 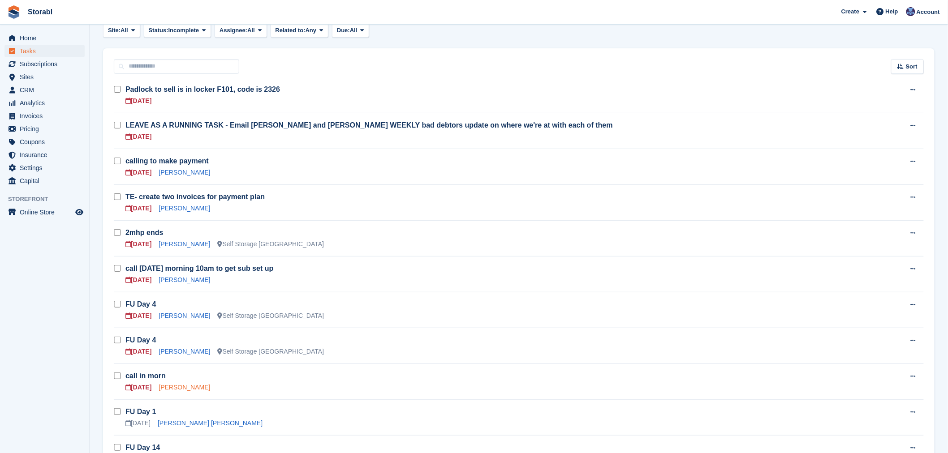 What do you see at coordinates (114, 30) in the screenshot?
I see `span: Site:` at bounding box center [114, 30].